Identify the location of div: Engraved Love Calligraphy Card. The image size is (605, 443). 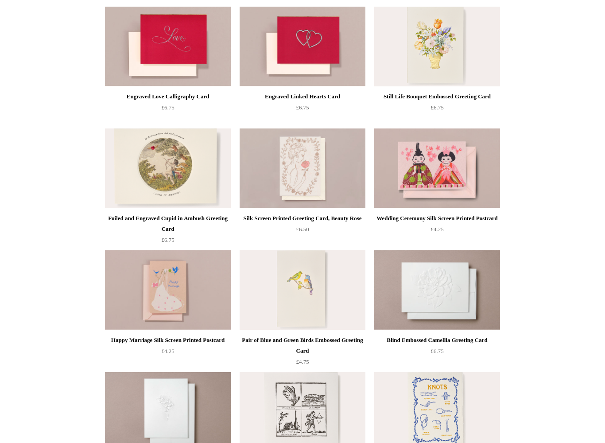
(168, 97).